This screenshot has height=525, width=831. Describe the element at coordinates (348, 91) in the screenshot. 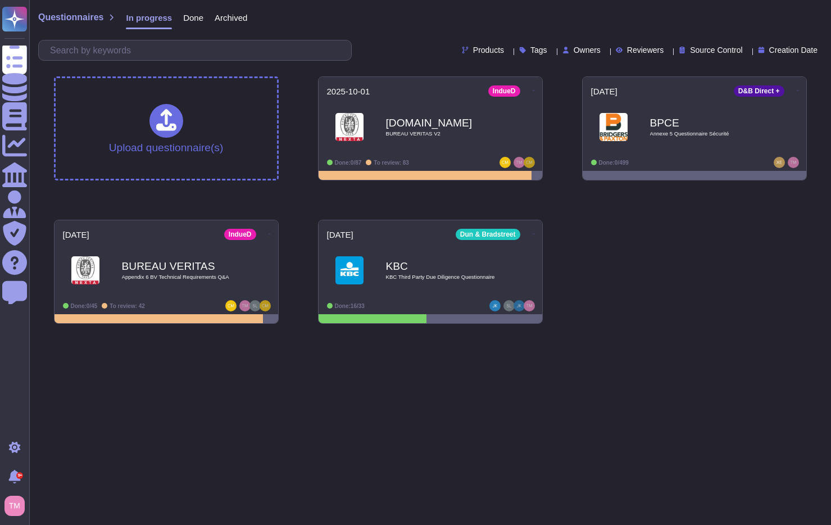

I see `span: 2025-10-01` at that location.